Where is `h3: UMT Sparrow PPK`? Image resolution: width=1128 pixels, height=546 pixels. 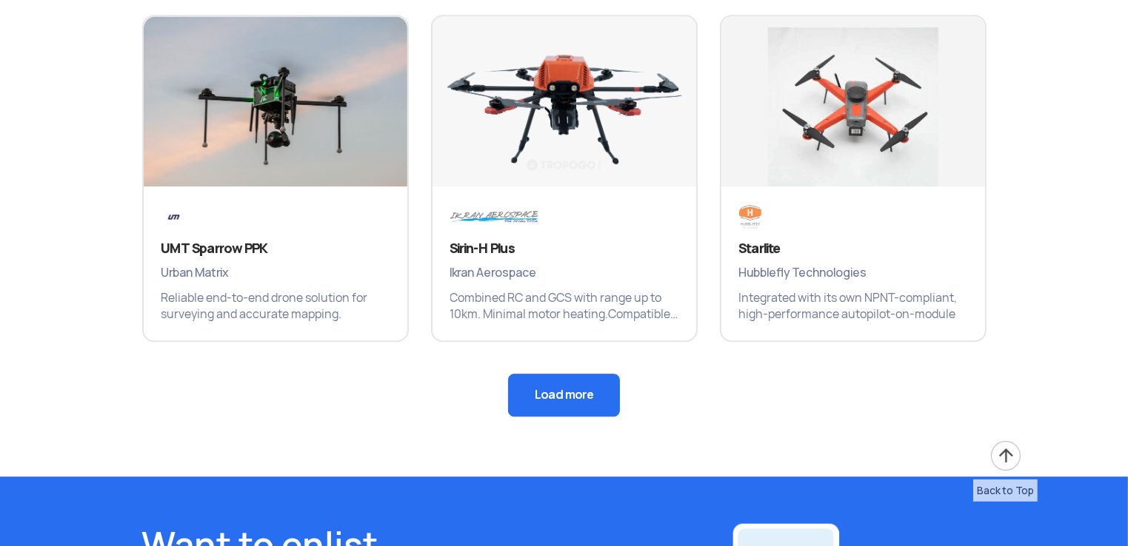 h3: UMT Sparrow PPK is located at coordinates (275, 249).